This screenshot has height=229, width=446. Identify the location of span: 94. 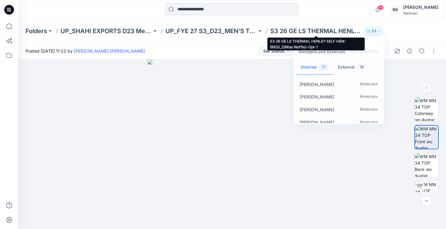
(381, 8).